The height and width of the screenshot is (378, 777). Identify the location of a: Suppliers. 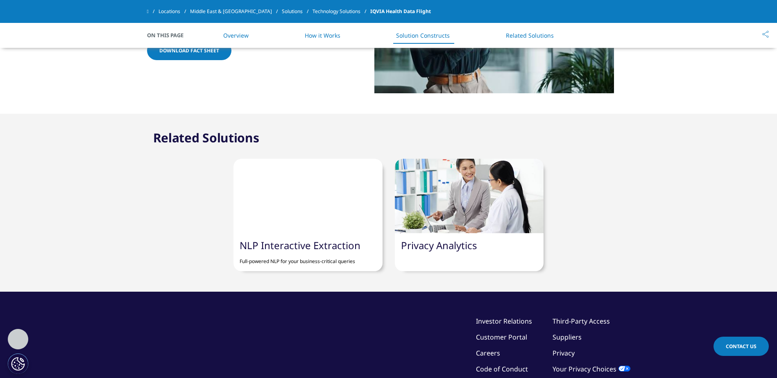
(567, 337).